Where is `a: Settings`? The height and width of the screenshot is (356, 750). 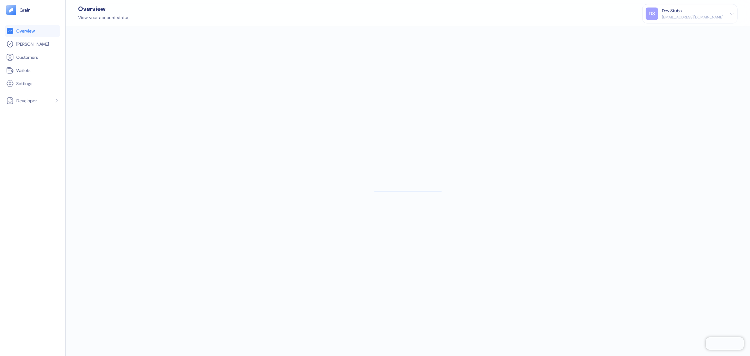
a: Settings is located at coordinates (33, 83).